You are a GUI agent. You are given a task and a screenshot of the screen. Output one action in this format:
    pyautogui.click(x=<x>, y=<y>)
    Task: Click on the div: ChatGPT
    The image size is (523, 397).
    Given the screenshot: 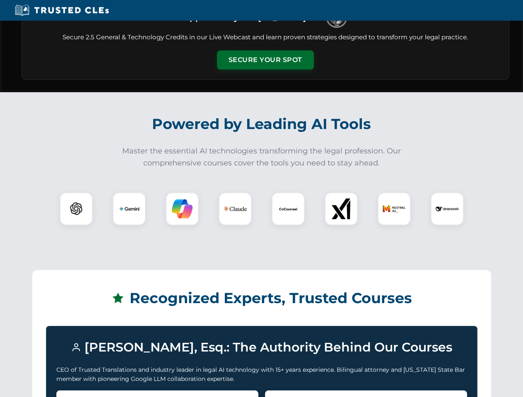 What is the action you would take?
    pyautogui.click(x=76, y=209)
    